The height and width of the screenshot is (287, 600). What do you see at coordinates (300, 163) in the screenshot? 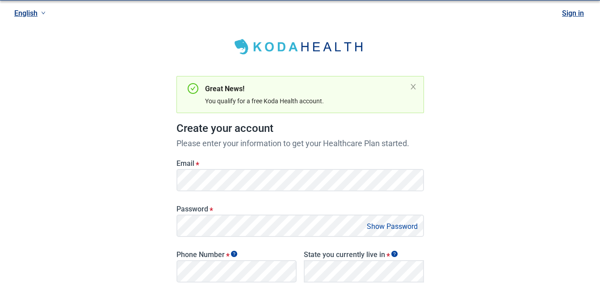
I see `label: Email` at bounding box center [300, 163].